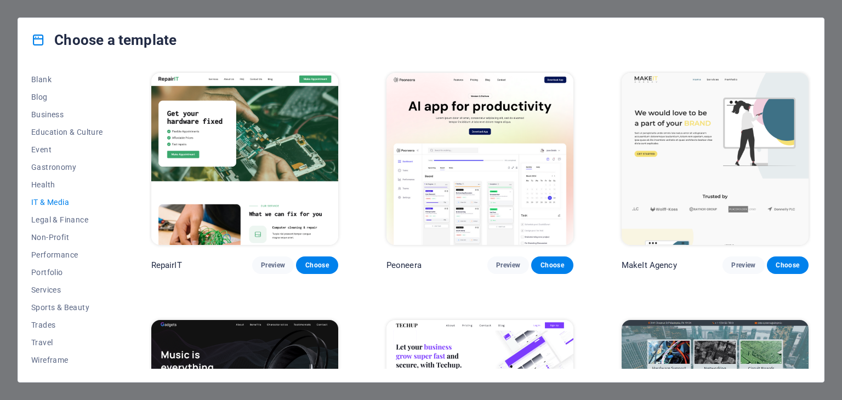 The height and width of the screenshot is (400, 842). I want to click on button: Travel, so click(67, 342).